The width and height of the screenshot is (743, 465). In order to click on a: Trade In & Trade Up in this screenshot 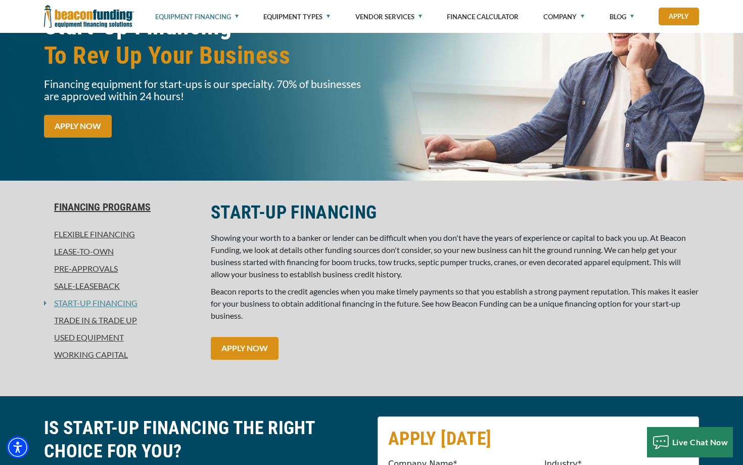, I will do `click(121, 320)`.